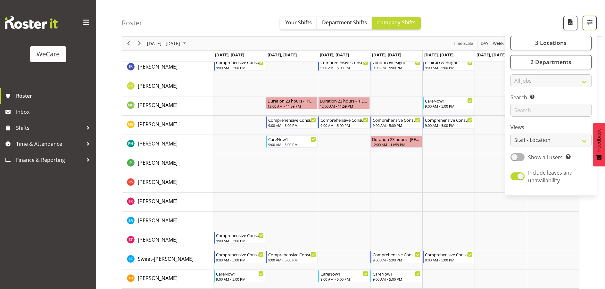  I want to click on div: John Ko"s event - Comprehensive Consult Begin From Monday, September 8, 2025 at 9:00:00 AM GMT+12..., so click(240, 65).